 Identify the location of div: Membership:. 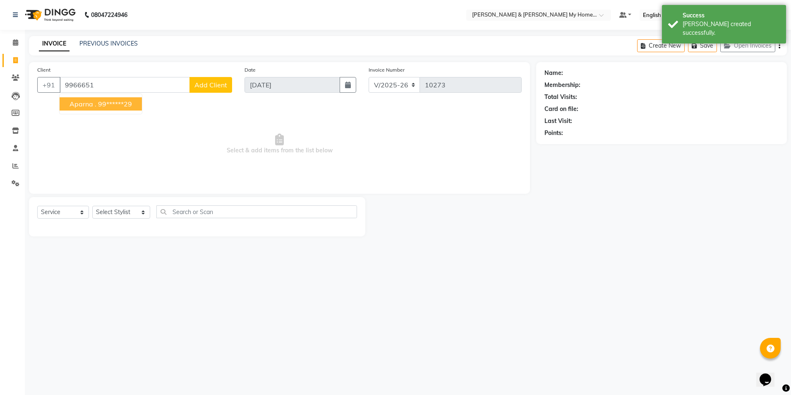
(562, 85).